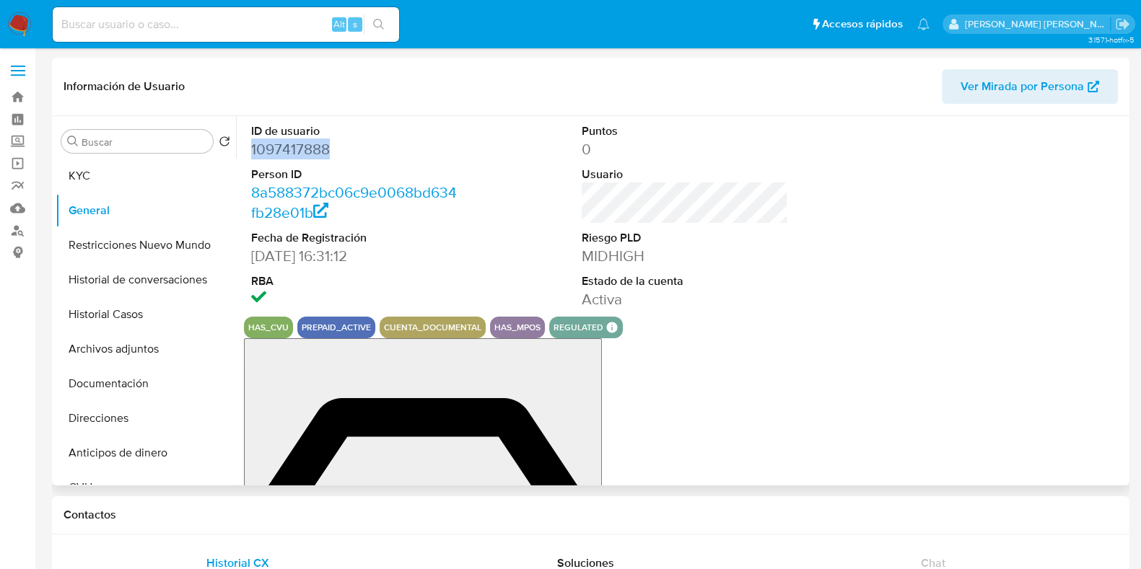 This screenshot has width=1141, height=569. What do you see at coordinates (685, 299) in the screenshot?
I see `dd: Activa` at bounding box center [685, 299].